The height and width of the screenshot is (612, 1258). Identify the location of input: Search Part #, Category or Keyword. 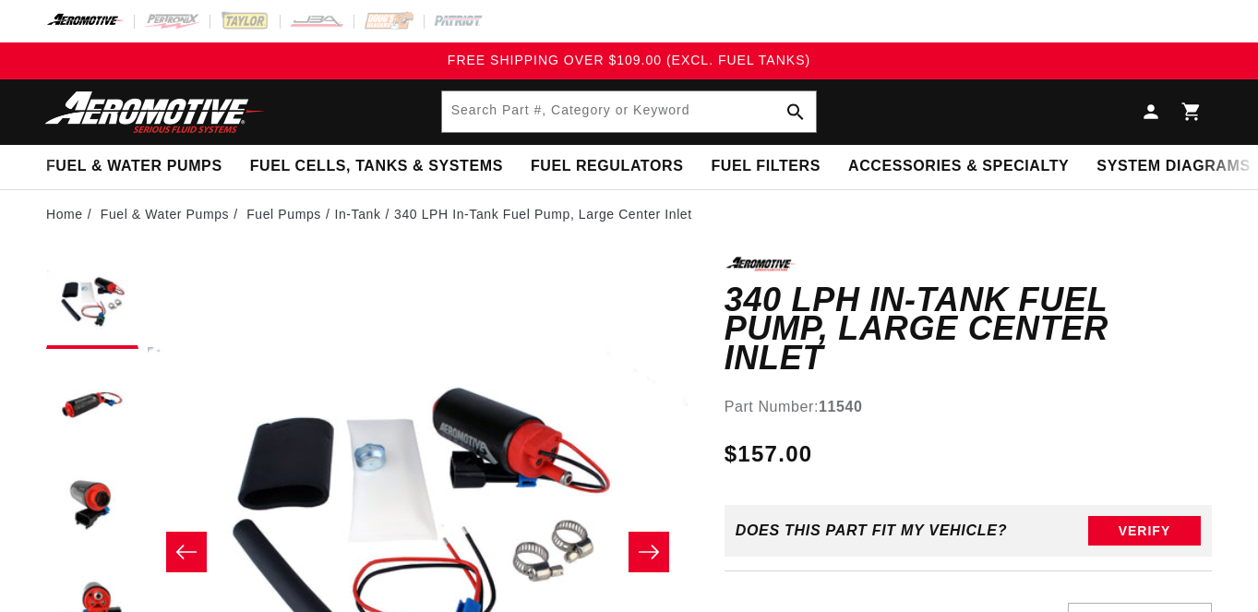
(630, 112).